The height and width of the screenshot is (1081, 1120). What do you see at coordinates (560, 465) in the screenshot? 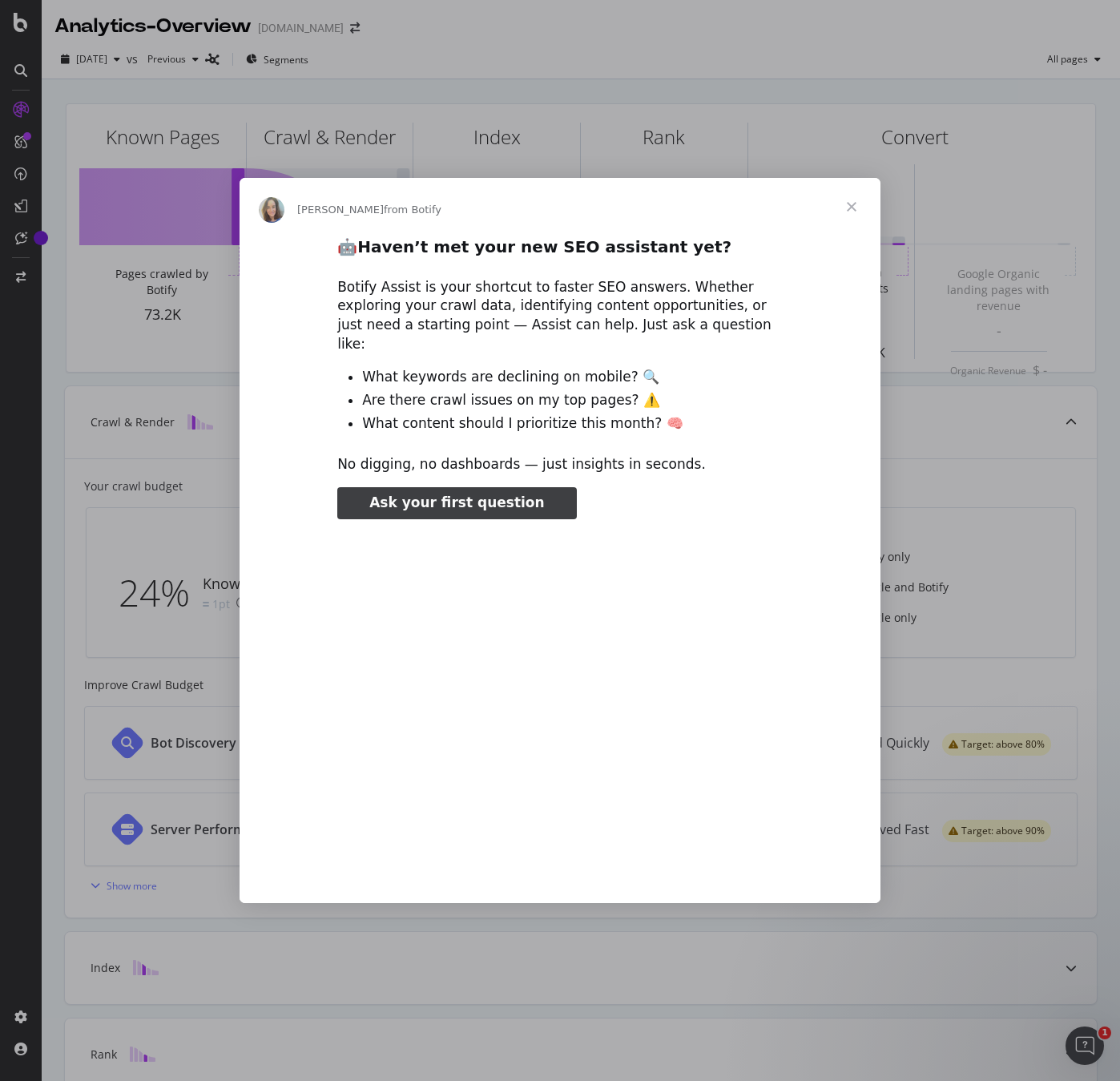
I see `div: No digging, no dashboards — just insights in seconds.` at bounding box center [560, 465].